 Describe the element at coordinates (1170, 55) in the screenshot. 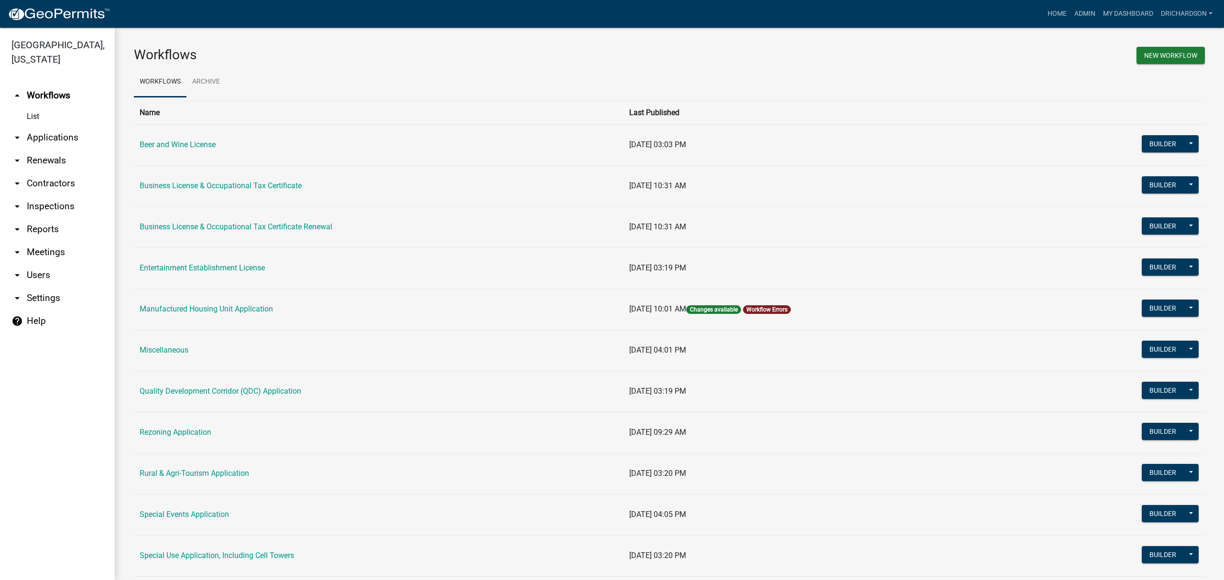

I see `button: New Workflow` at that location.